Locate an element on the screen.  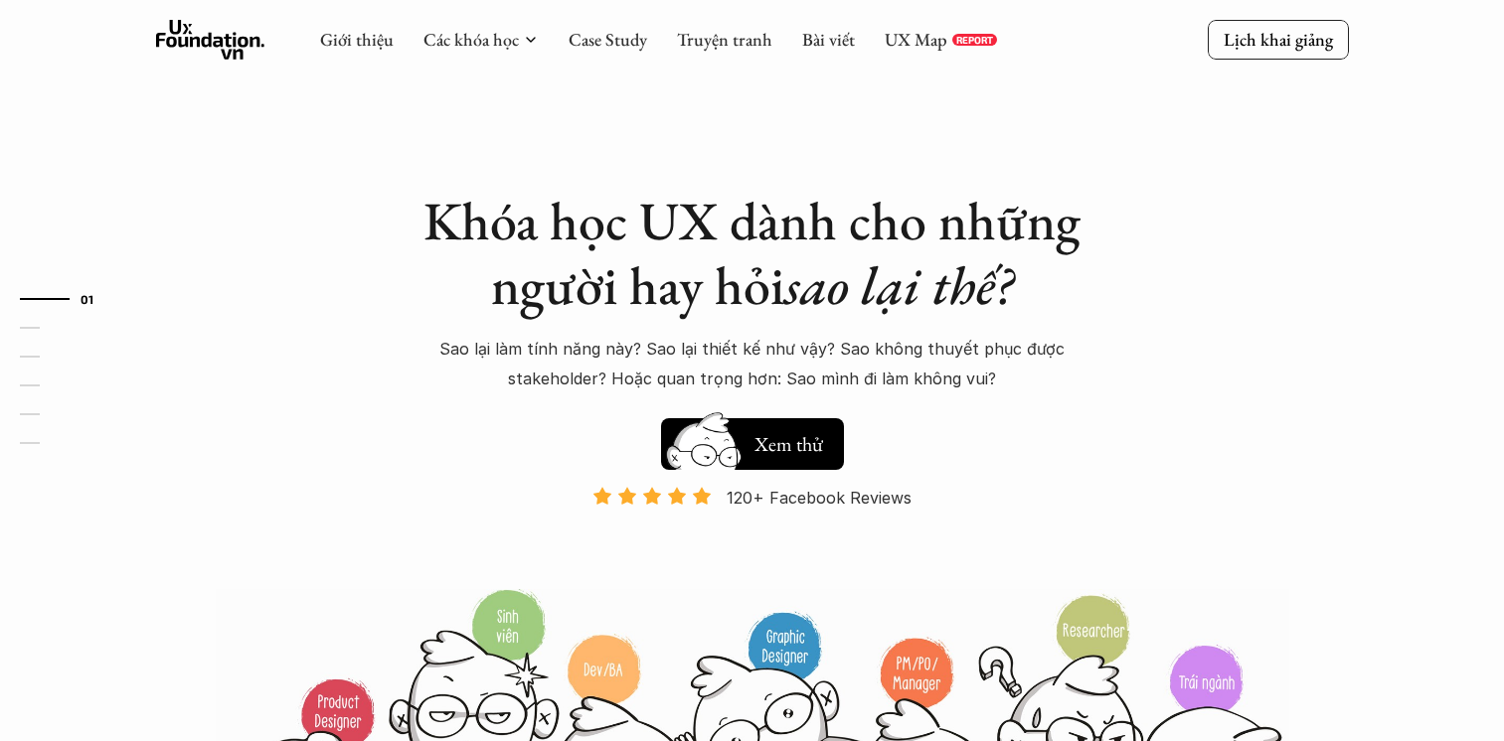
p: 120+ Facebook Reviews is located at coordinates (819, 498).